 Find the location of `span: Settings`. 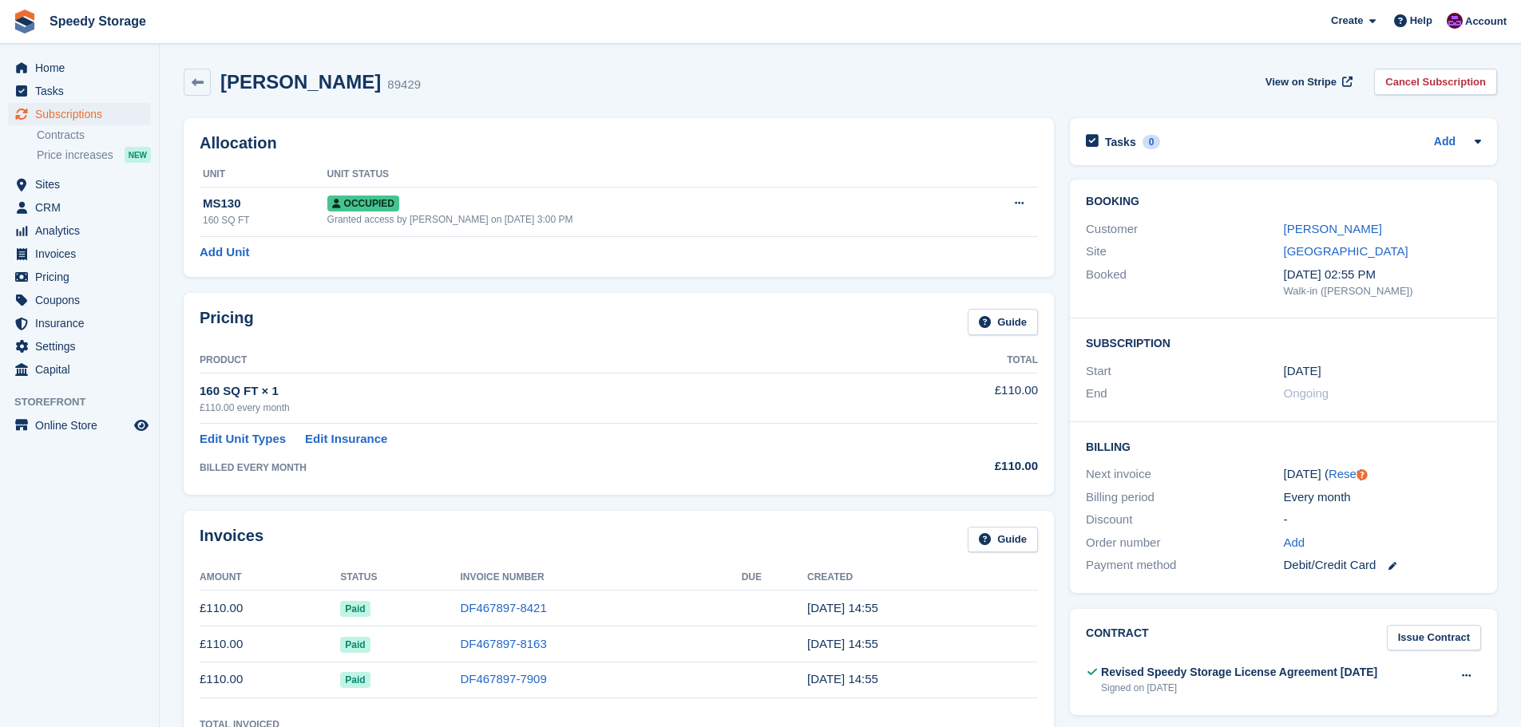

span: Settings is located at coordinates (83, 346).